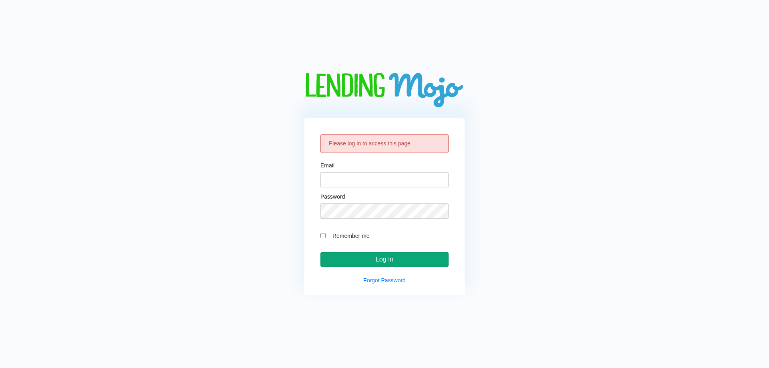 This screenshot has height=368, width=769. What do you see at coordinates (384, 91) in the screenshot?
I see `img: logo-big.png` at bounding box center [384, 91].